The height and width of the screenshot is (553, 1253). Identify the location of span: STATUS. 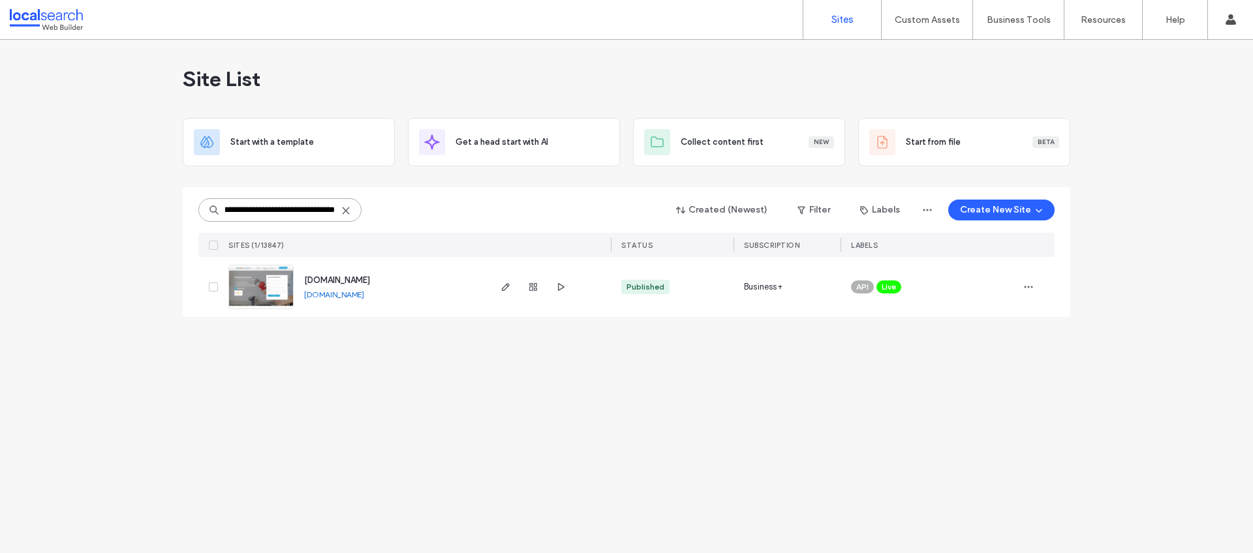
(637, 245).